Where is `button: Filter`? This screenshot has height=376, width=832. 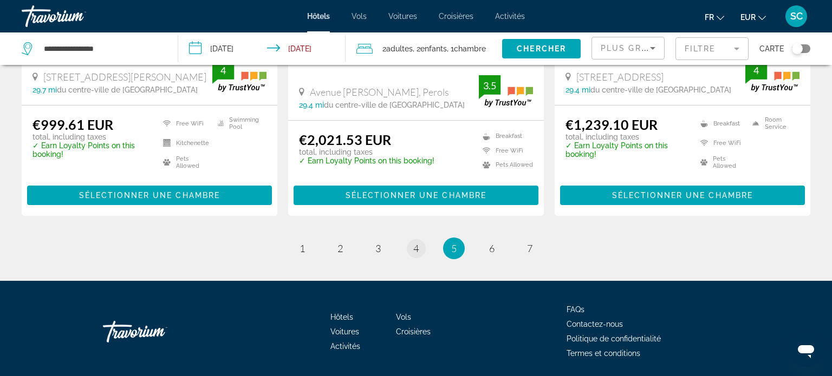
button: Filter is located at coordinates (711, 49).